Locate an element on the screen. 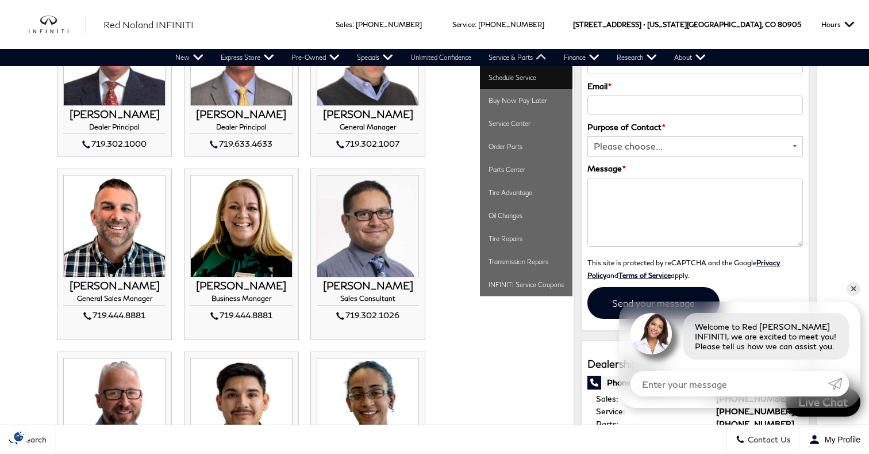  a: Buy Now Pay Later is located at coordinates (526, 101).